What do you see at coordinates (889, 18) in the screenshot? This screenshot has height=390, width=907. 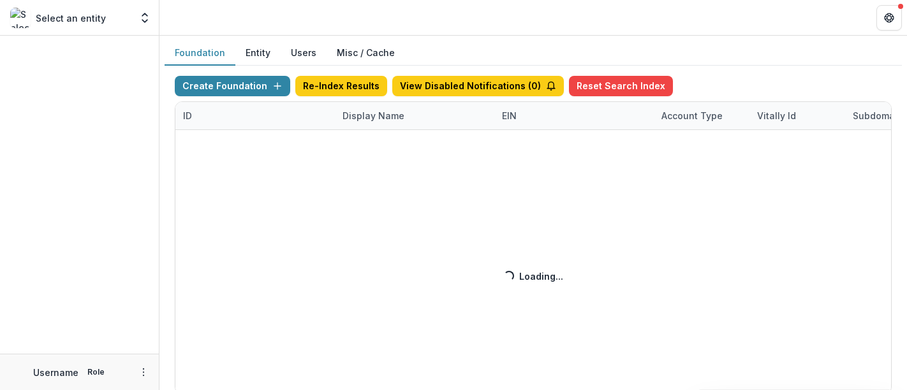 I see `button: Get Help` at bounding box center [889, 18].